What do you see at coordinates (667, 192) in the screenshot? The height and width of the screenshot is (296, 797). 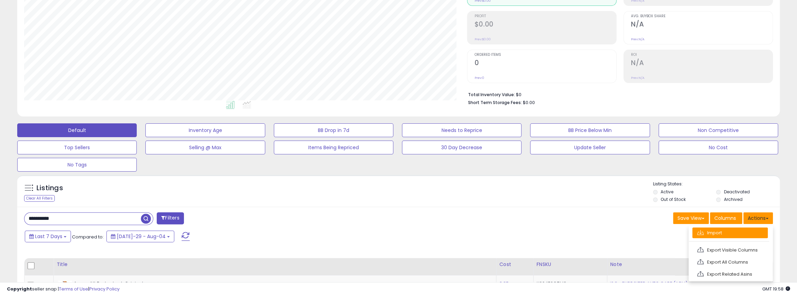 I see `label: Active` at bounding box center [667, 192].